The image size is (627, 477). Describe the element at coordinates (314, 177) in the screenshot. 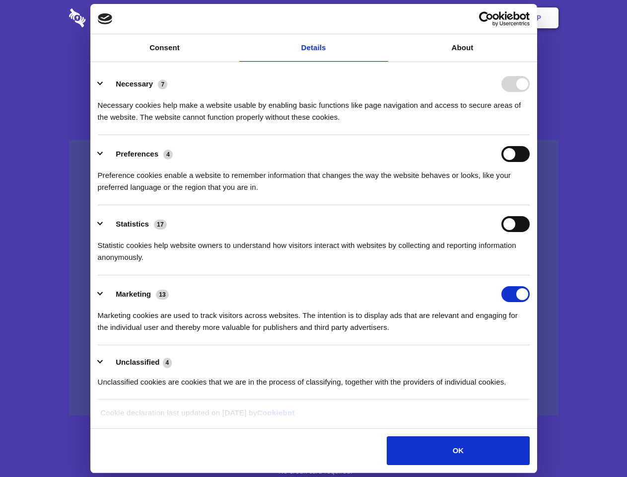

I see `div: Preference cookies enable a website to remember information that changes the way the website beha...` at that location.